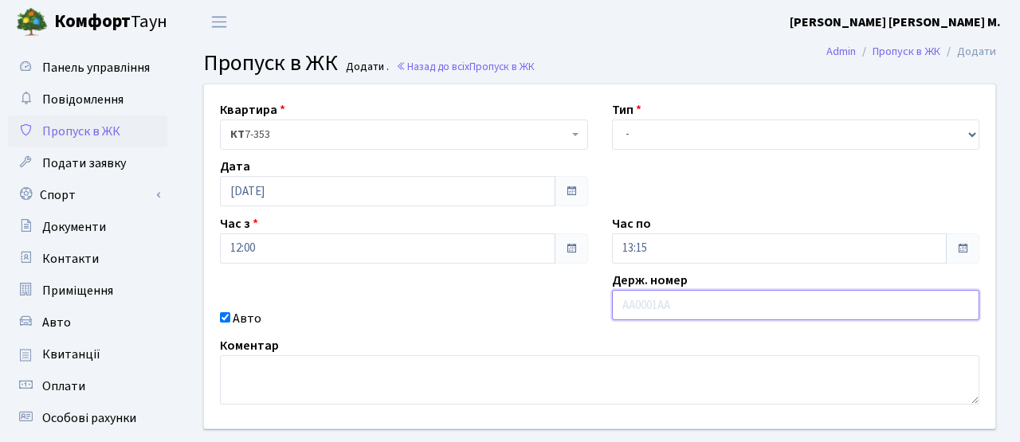 The height and width of the screenshot is (442, 1020). I want to click on a: Назад до всіхПропуск в ЖК, so click(465, 66).